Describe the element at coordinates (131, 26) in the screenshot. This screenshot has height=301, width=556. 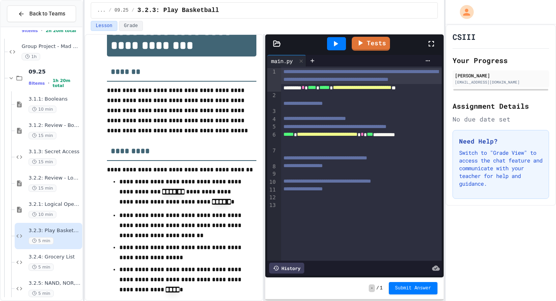
I see `button: Grade` at that location.